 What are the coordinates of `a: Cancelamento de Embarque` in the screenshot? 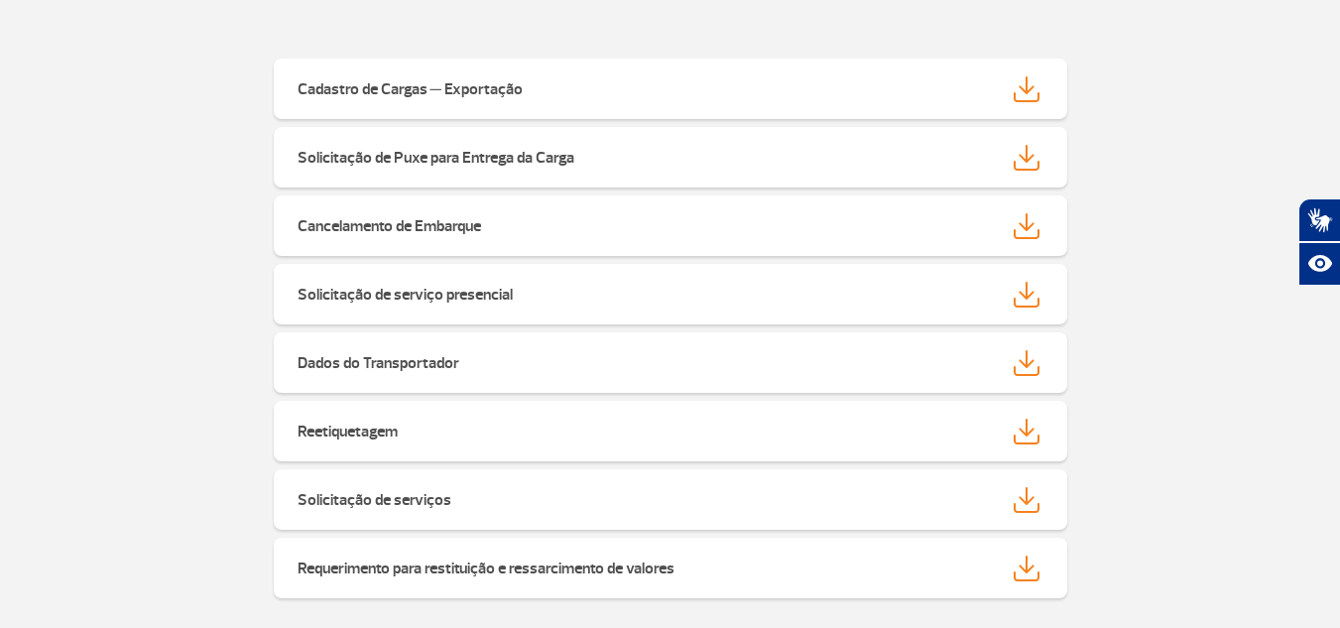 It's located at (670, 225).